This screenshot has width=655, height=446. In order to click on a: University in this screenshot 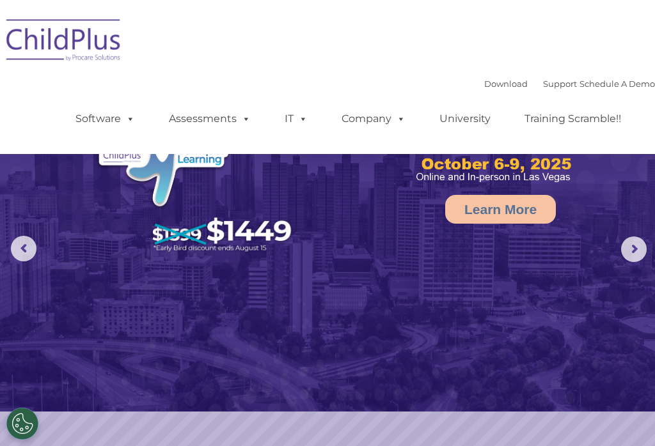, I will do `click(465, 119)`.